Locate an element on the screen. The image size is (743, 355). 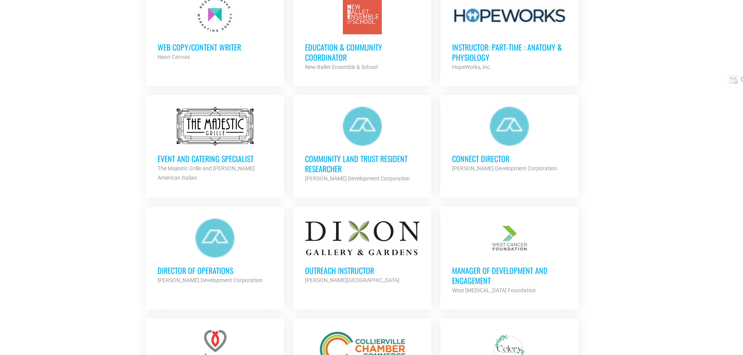
strong: HopeWorks, Inc. is located at coordinates (471, 67).